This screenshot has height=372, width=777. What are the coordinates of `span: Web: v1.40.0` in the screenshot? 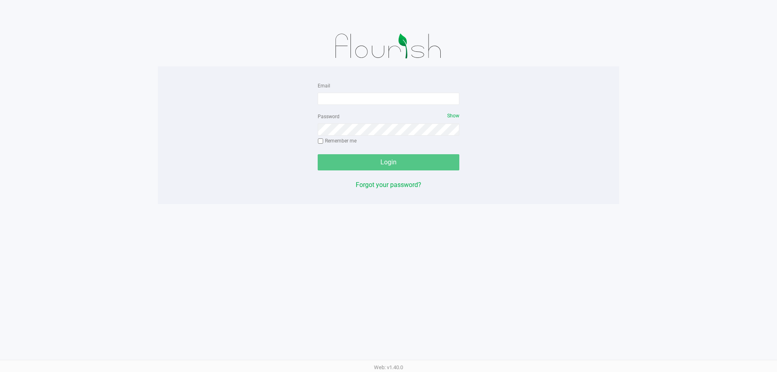 It's located at (389, 367).